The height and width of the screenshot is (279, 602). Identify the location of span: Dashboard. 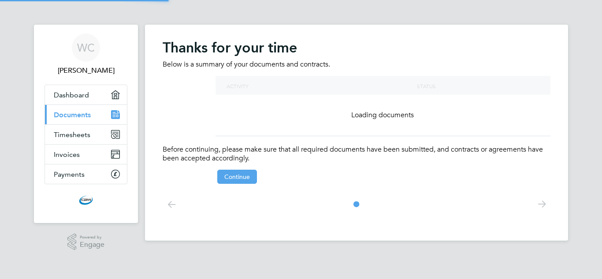
(71, 95).